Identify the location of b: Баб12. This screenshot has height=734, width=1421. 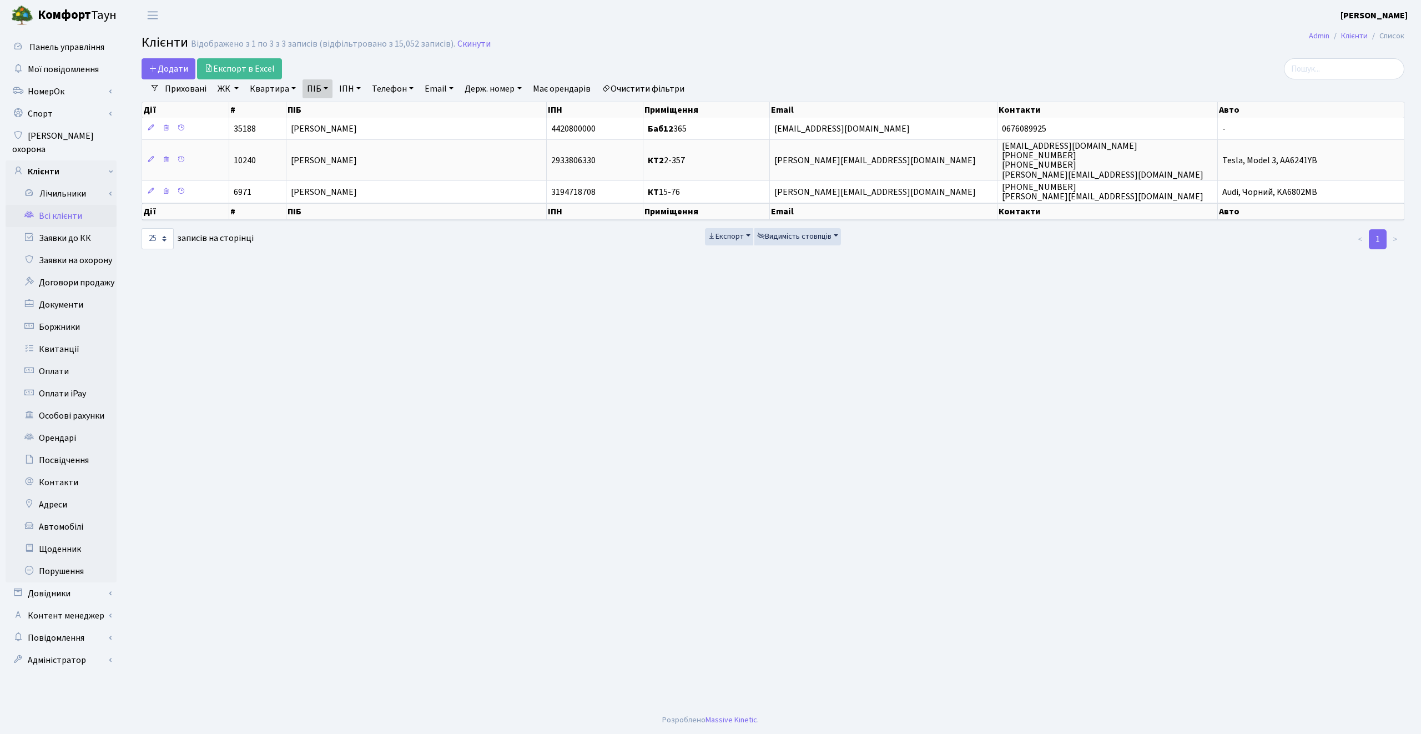
(661, 129).